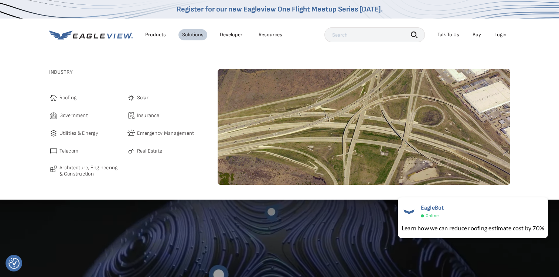 The height and width of the screenshot is (277, 559). I want to click on span: Architecture, Engineering & Construction, so click(89, 170).